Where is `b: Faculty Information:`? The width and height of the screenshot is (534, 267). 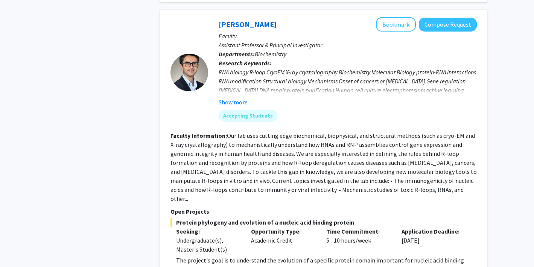
b: Faculty Information: is located at coordinates (199, 136).